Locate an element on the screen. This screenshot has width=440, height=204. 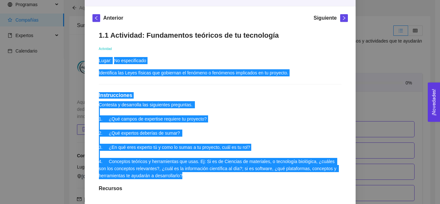
button: left is located at coordinates (96, 18).